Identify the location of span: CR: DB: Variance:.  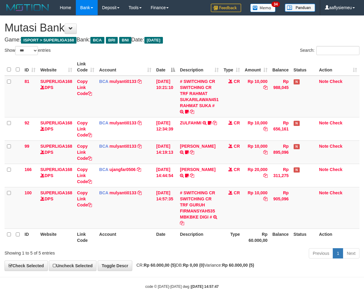
(194, 265).